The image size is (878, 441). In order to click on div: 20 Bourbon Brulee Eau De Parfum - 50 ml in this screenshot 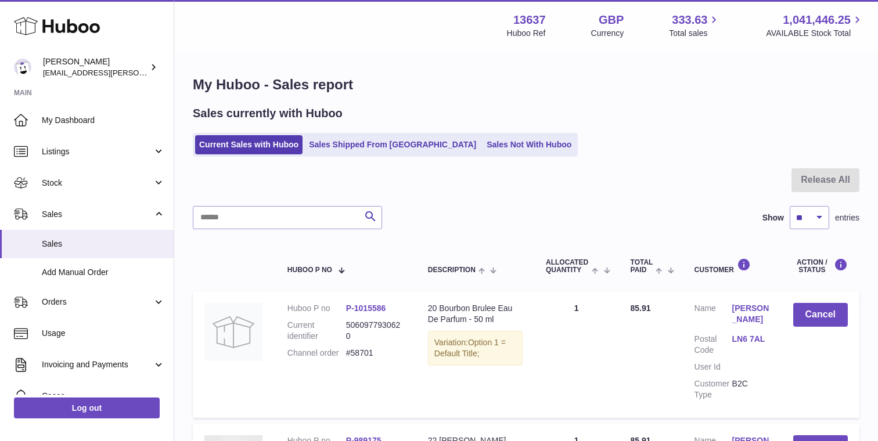, I will do `click(475, 314)`.